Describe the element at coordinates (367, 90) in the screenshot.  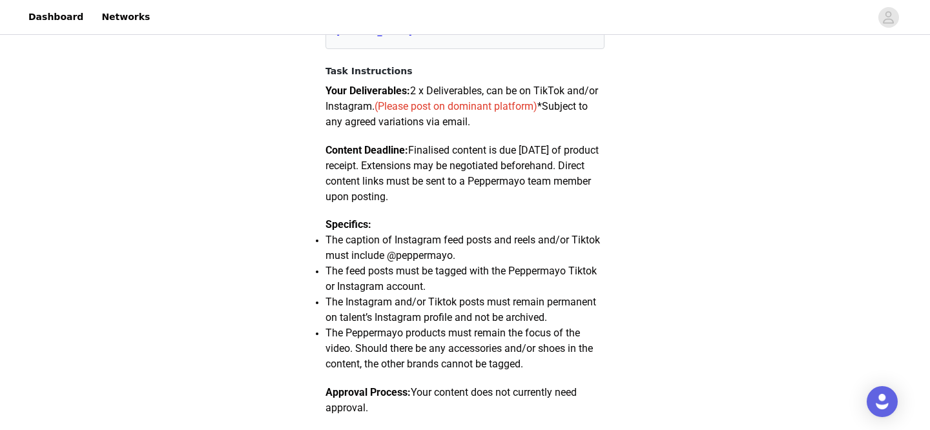
I see `strong: Your Deliverables:` at that location.